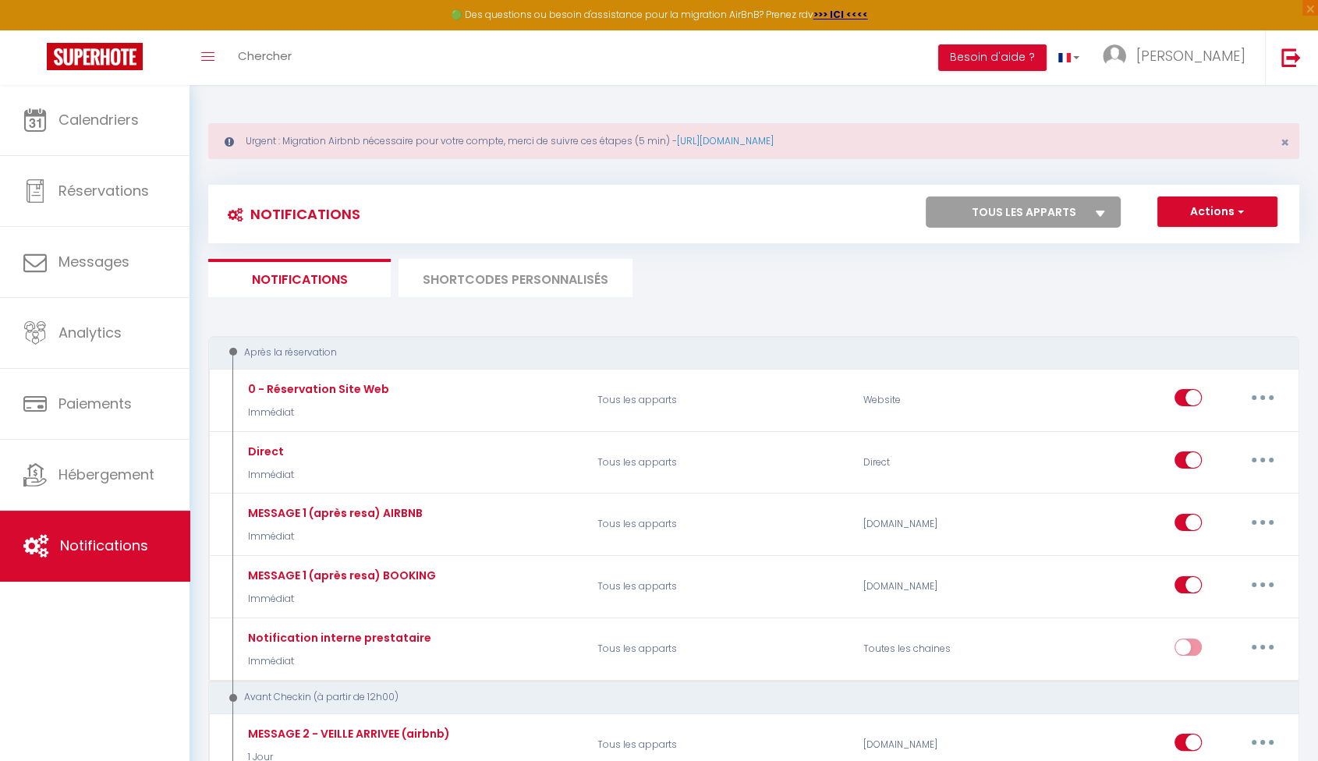 The width and height of the screenshot is (1318, 761). What do you see at coordinates (264, 55) in the screenshot?
I see `span: Chercher` at bounding box center [264, 55].